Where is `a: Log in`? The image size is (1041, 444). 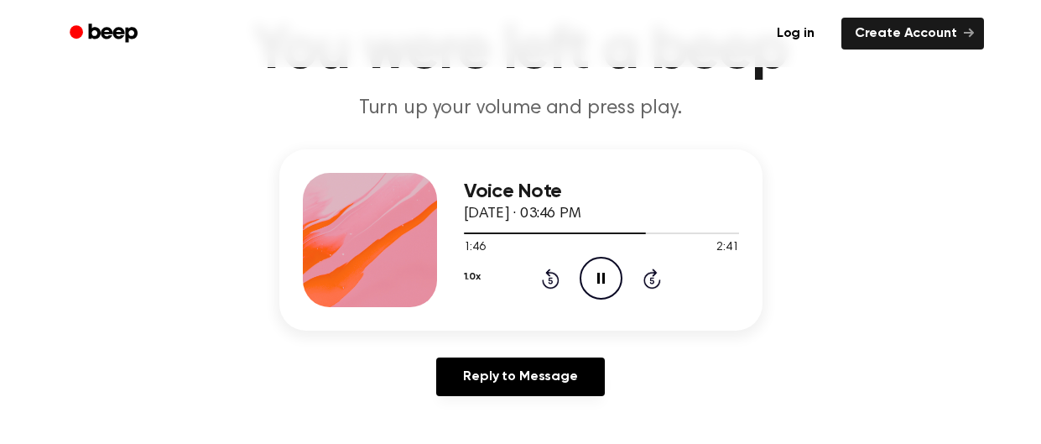
a: Log in is located at coordinates (795, 34).